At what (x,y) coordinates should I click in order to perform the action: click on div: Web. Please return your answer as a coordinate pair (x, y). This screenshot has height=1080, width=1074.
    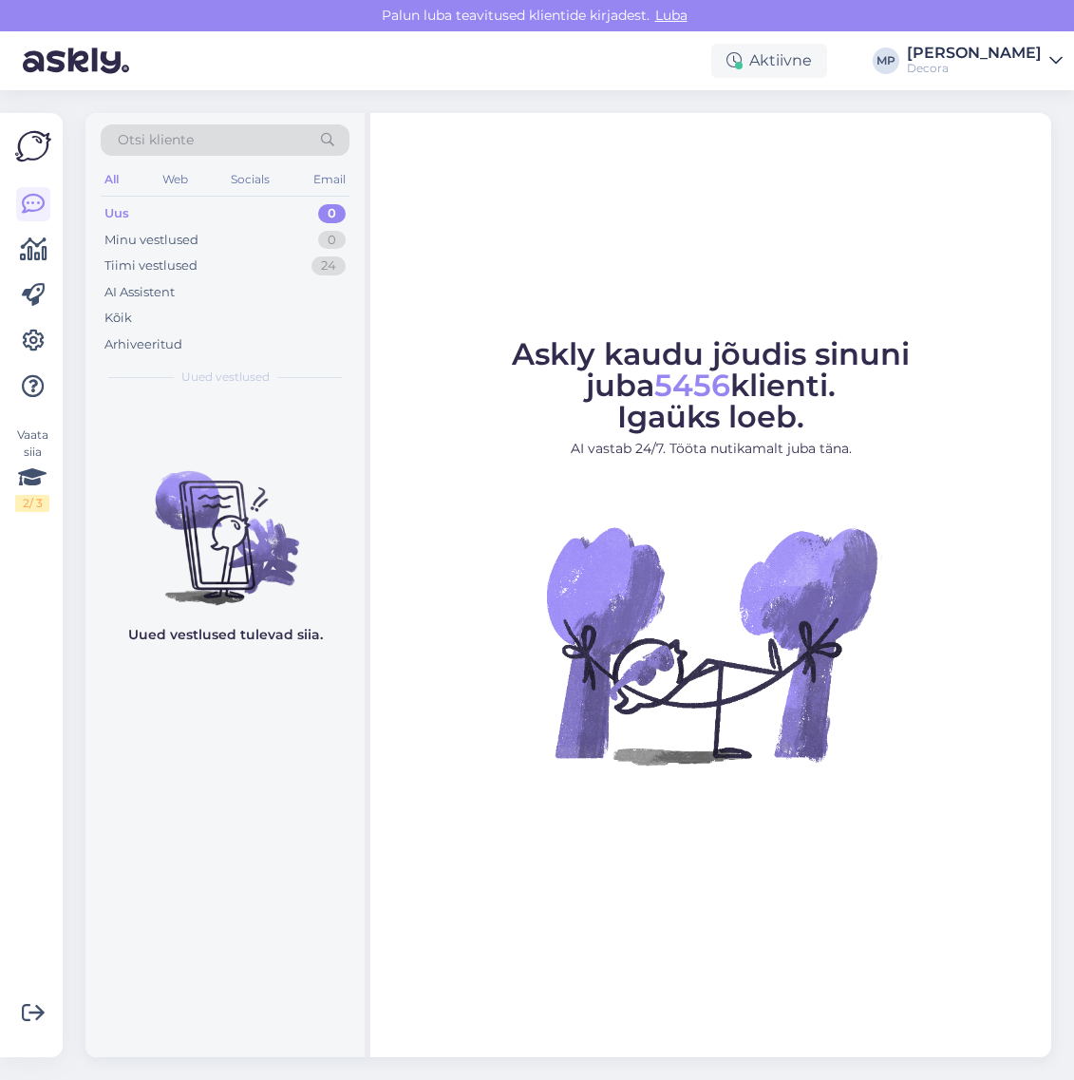
    Looking at the image, I should click on (175, 179).